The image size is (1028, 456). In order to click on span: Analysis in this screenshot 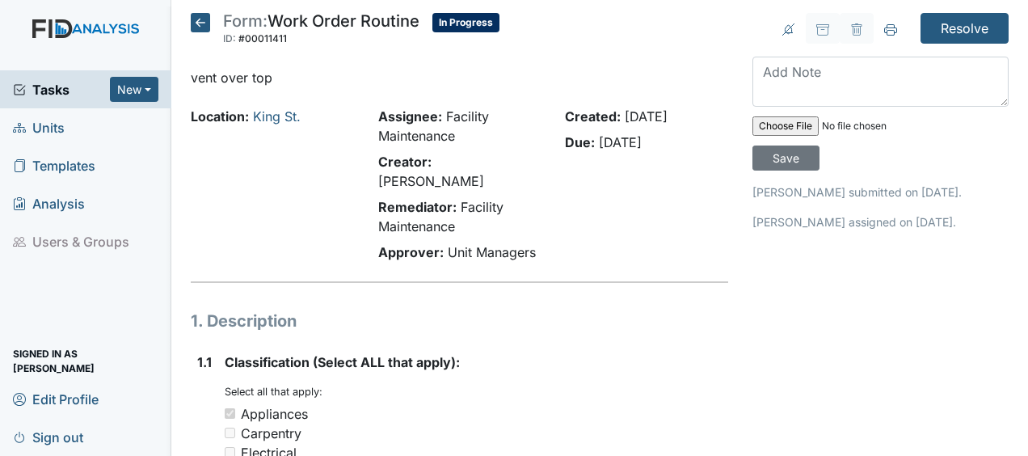, I will do `click(48, 203)`.